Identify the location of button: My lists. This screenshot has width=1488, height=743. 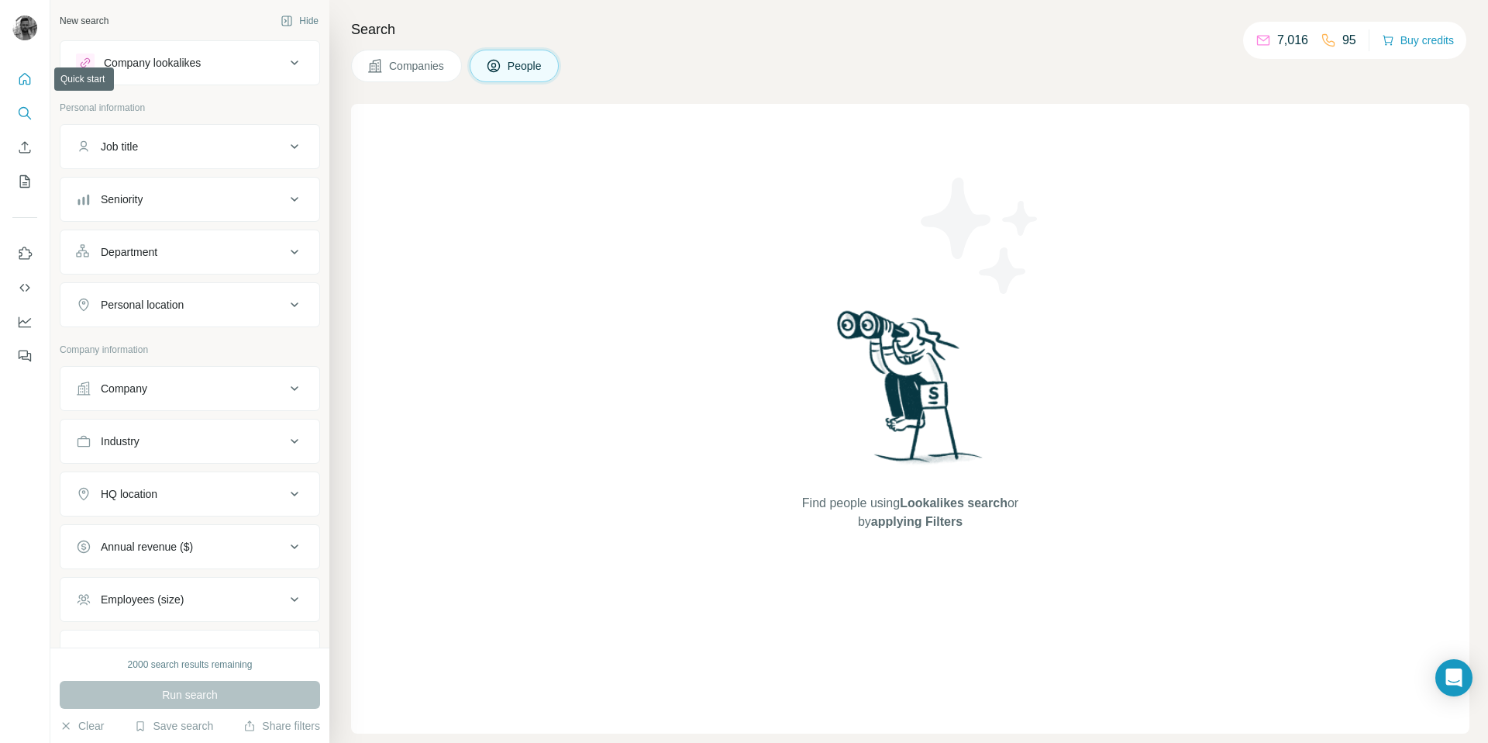
(25, 181).